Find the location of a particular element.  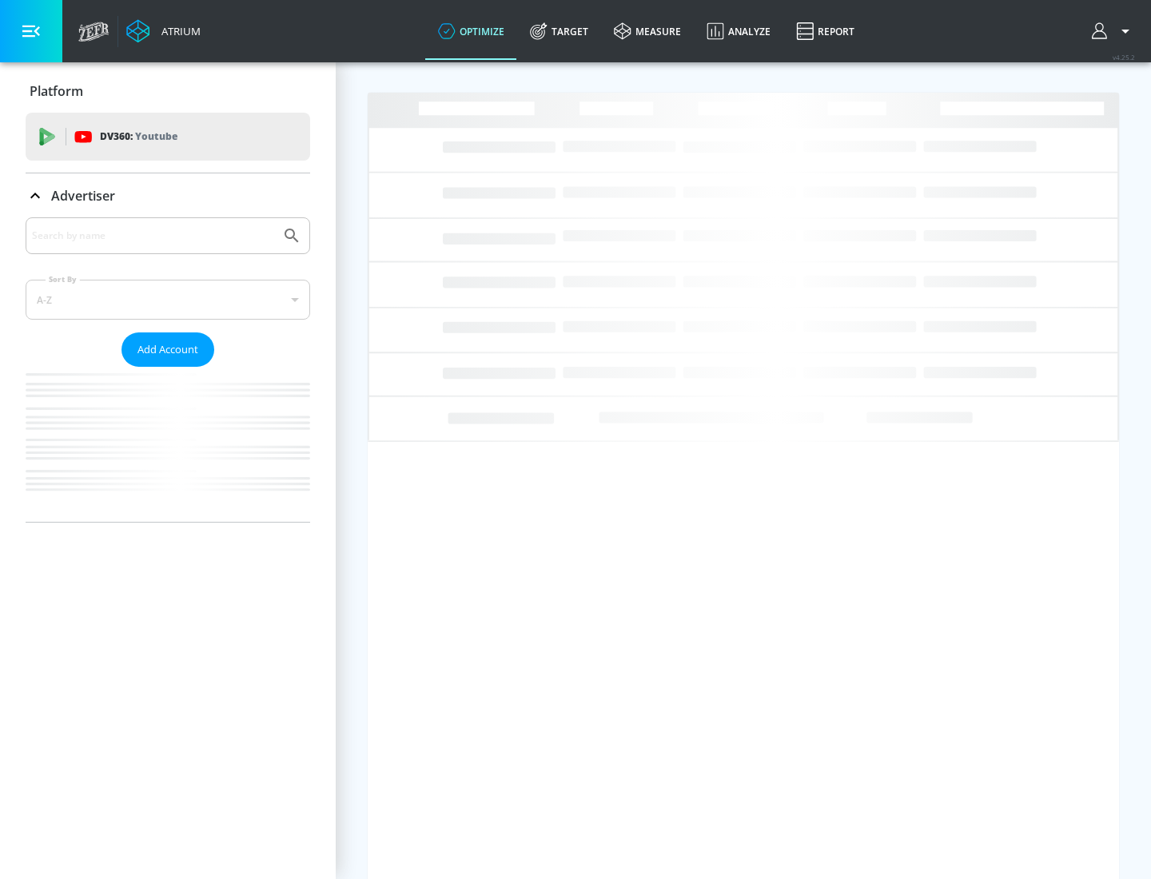

p: Platform is located at coordinates (56, 91).